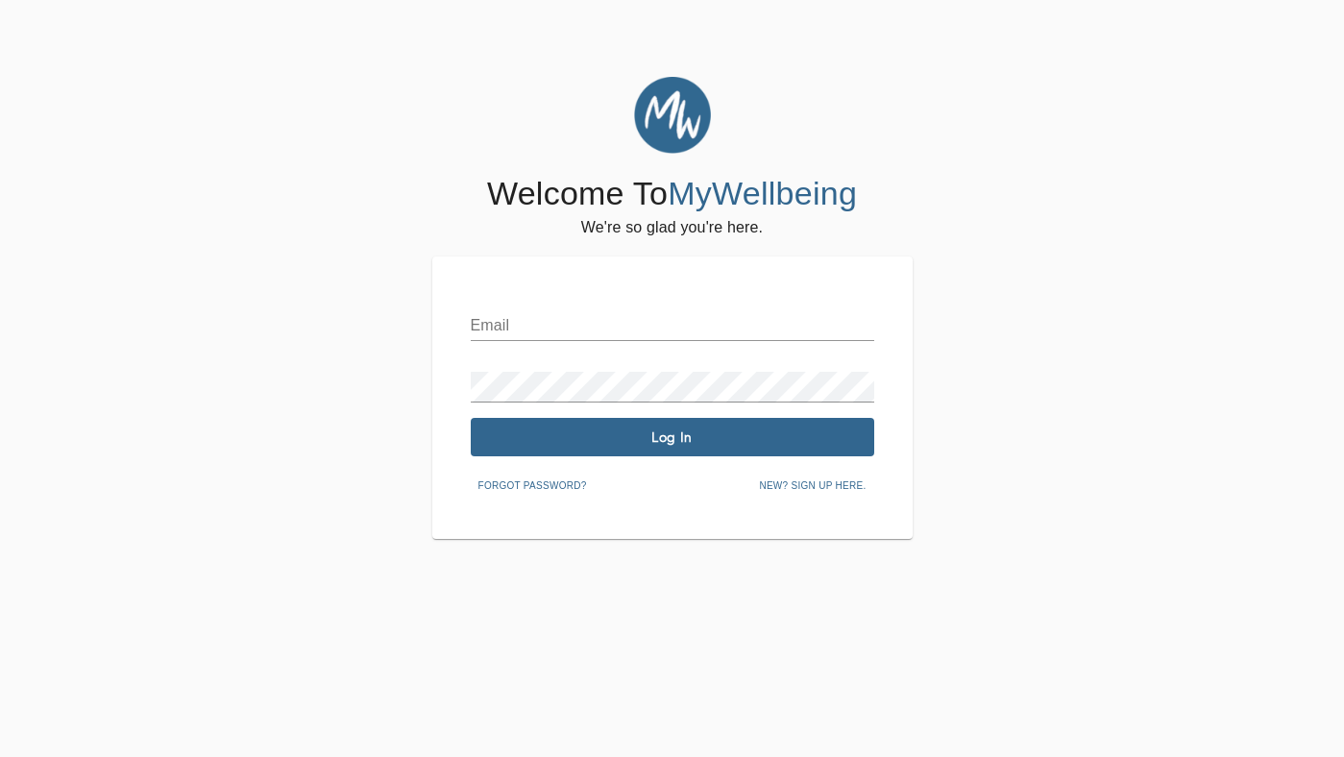 This screenshot has height=757, width=1344. Describe the element at coordinates (532, 486) in the screenshot. I see `span: Forgot password?` at that location.